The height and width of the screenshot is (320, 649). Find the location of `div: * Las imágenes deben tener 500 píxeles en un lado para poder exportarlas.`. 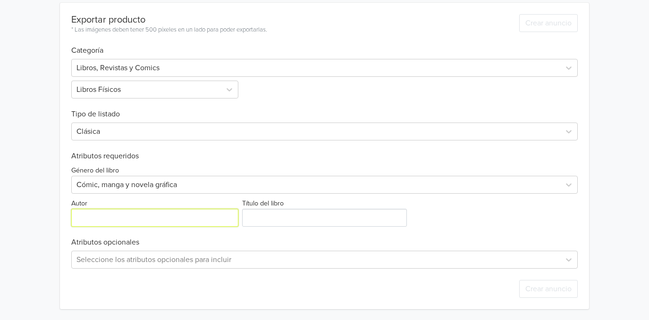

div: * Las imágenes deben tener 500 píxeles en un lado para poder exportarlas. is located at coordinates (169, 30).